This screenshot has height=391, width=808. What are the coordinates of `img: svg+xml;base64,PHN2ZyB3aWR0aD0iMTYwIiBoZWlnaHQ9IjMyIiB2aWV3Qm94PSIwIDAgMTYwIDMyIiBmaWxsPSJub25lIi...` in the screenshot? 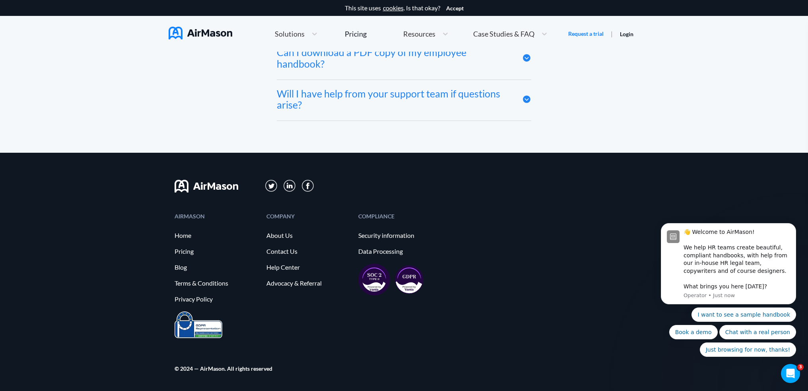 It's located at (206, 186).